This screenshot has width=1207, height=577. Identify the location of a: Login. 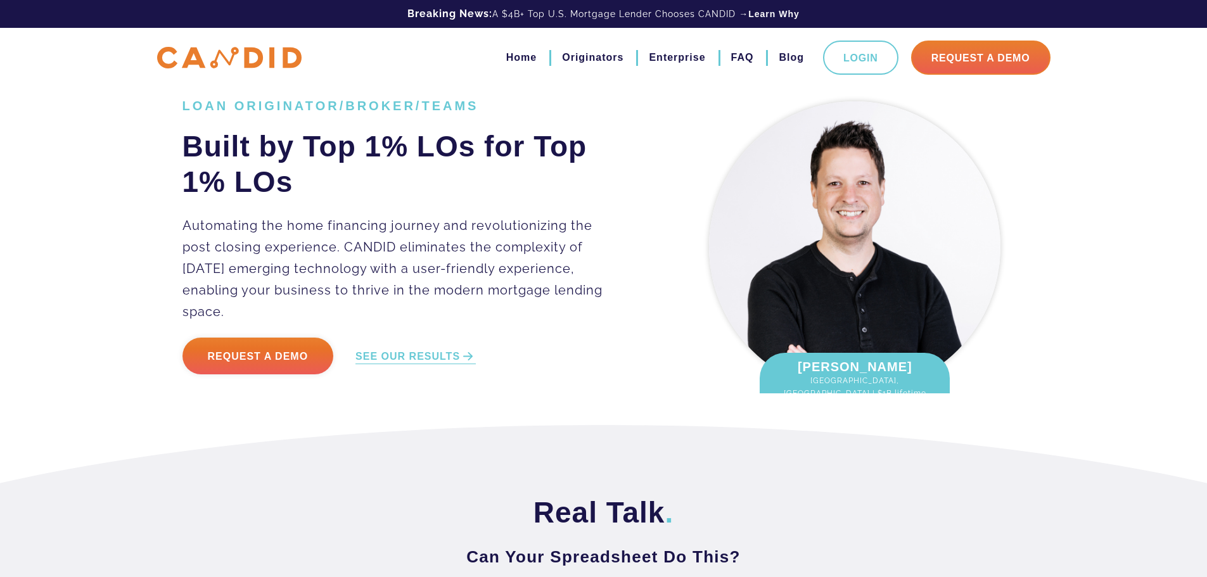
(860, 58).